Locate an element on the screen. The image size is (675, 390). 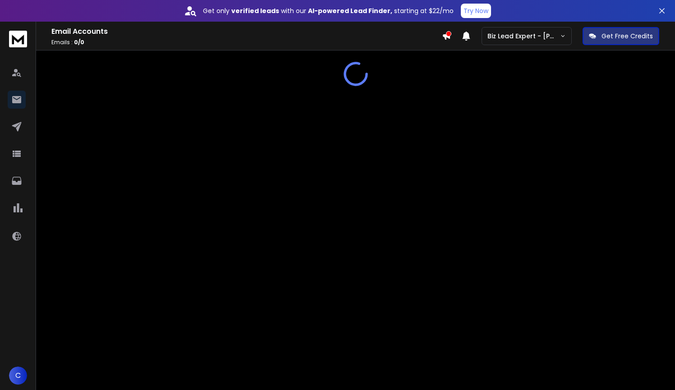
button: Try Now is located at coordinates (476, 11).